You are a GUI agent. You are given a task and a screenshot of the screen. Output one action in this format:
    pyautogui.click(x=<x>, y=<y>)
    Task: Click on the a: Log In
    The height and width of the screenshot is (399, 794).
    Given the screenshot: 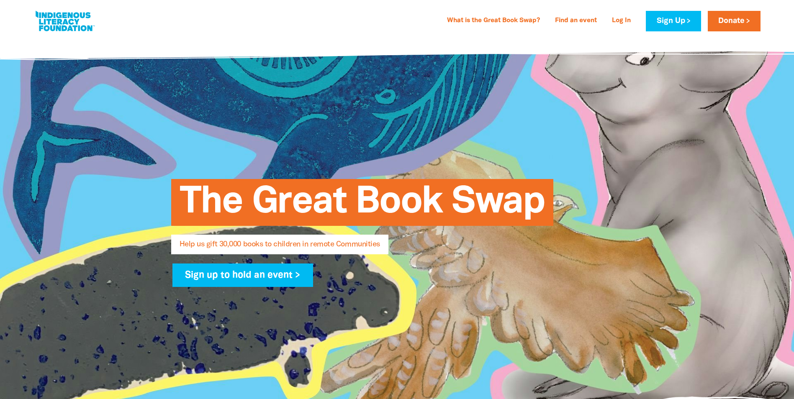 What is the action you would take?
    pyautogui.click(x=621, y=21)
    